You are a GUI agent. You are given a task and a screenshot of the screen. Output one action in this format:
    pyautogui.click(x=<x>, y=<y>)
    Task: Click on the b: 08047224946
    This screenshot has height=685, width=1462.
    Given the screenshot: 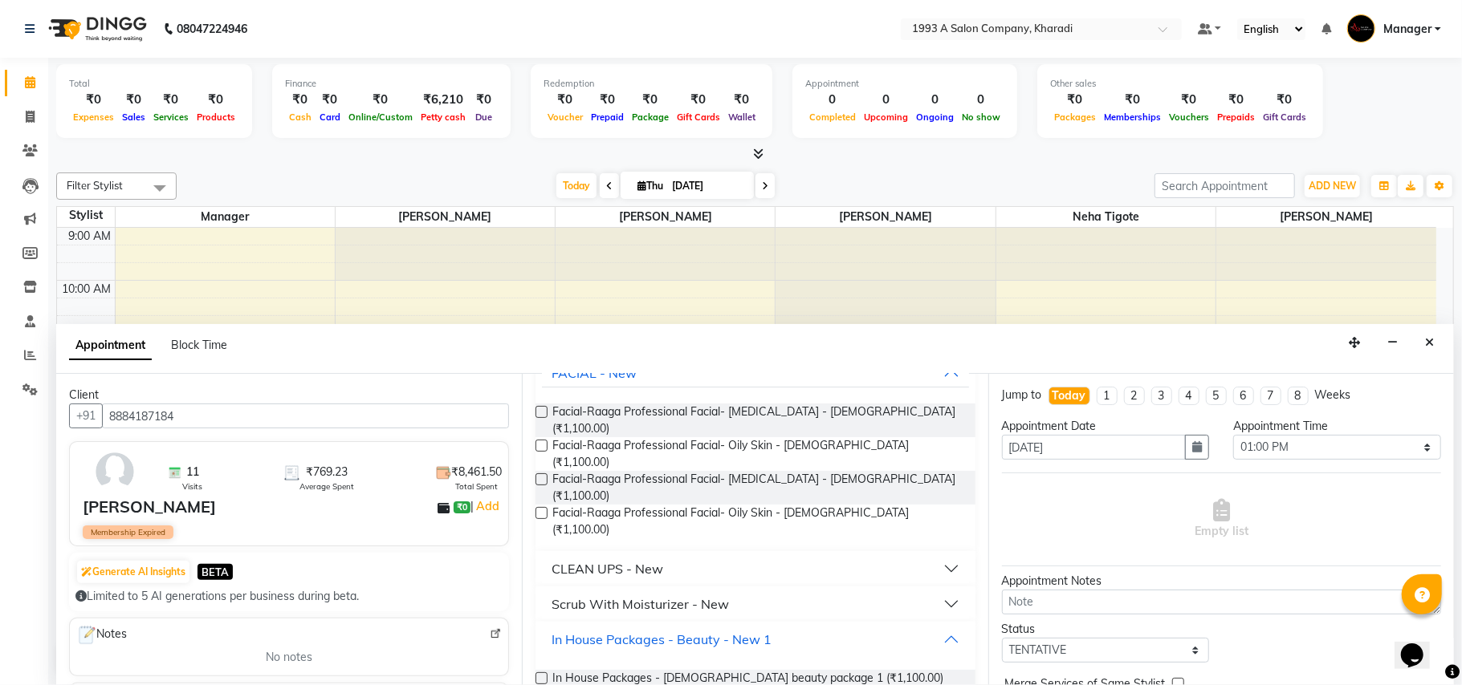 What is the action you would take?
    pyautogui.click(x=212, y=29)
    